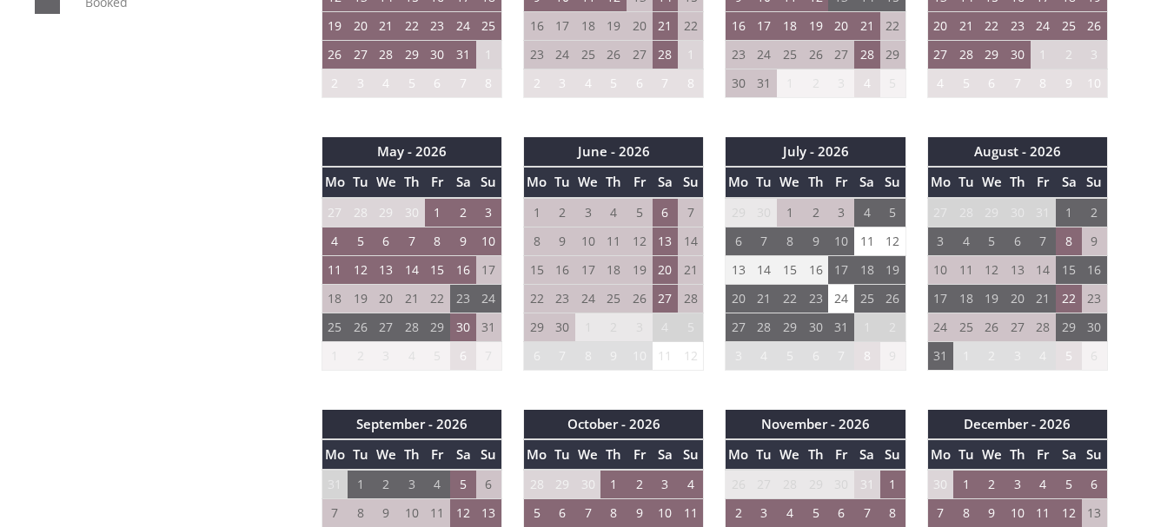 The width and height of the screenshot is (1174, 527). Describe the element at coordinates (334, 182) in the screenshot. I see `th: Mo` at that location.